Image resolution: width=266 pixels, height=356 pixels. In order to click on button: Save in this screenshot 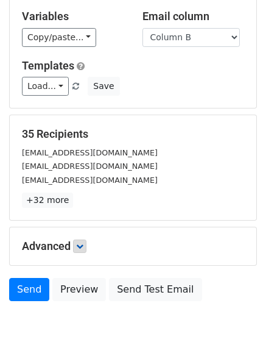, I will do `click(104, 86)`.